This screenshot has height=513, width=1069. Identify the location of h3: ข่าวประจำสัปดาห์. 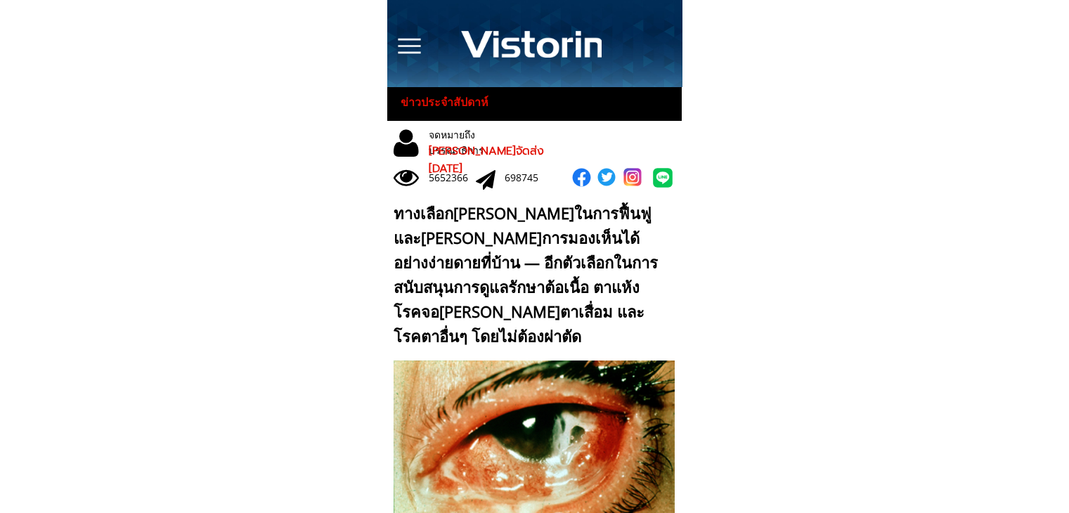
(450, 103).